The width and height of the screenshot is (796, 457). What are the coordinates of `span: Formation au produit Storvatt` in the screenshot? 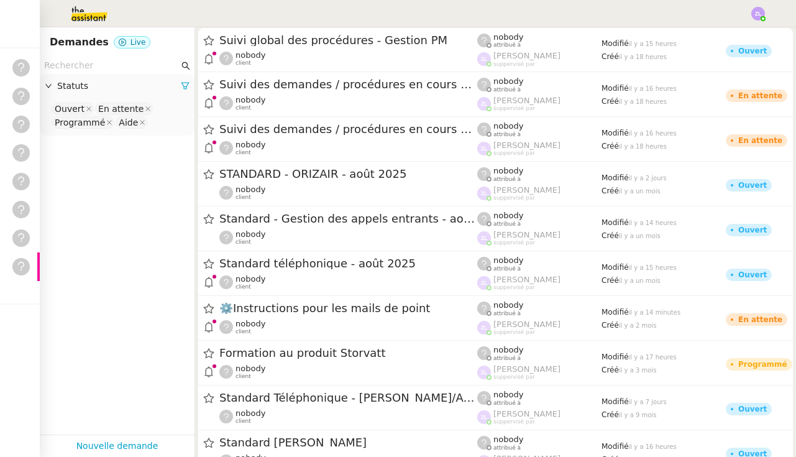 It's located at (348, 353).